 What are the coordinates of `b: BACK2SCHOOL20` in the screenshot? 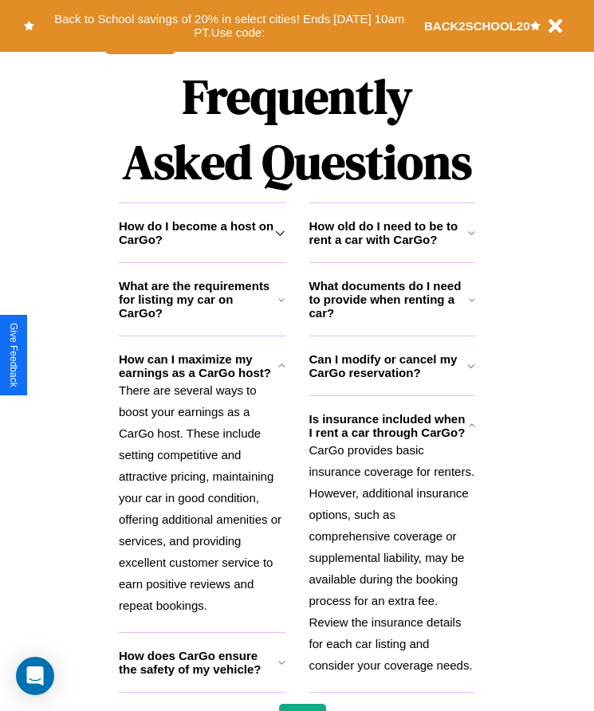 It's located at (477, 26).